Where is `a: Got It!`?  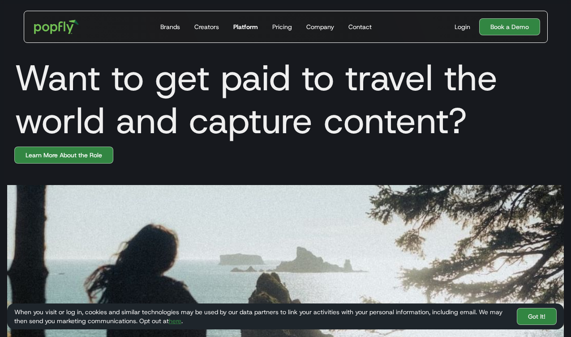 a: Got It! is located at coordinates (536, 317).